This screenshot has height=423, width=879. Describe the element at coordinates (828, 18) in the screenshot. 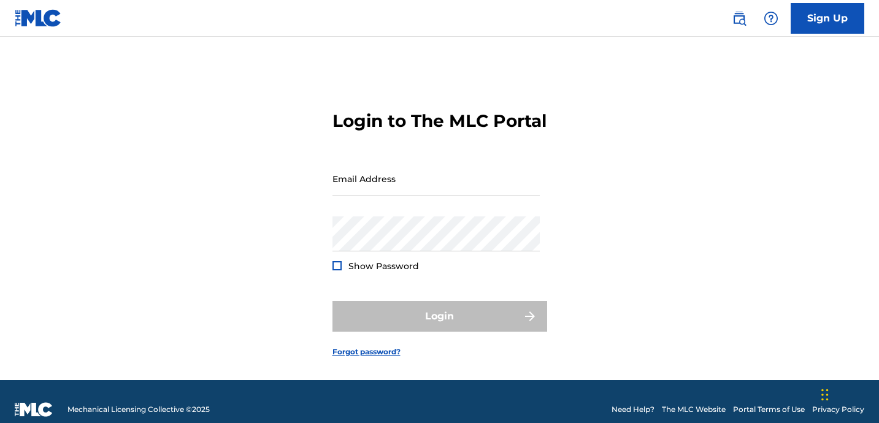

I see `a: Sign Up` at that location.